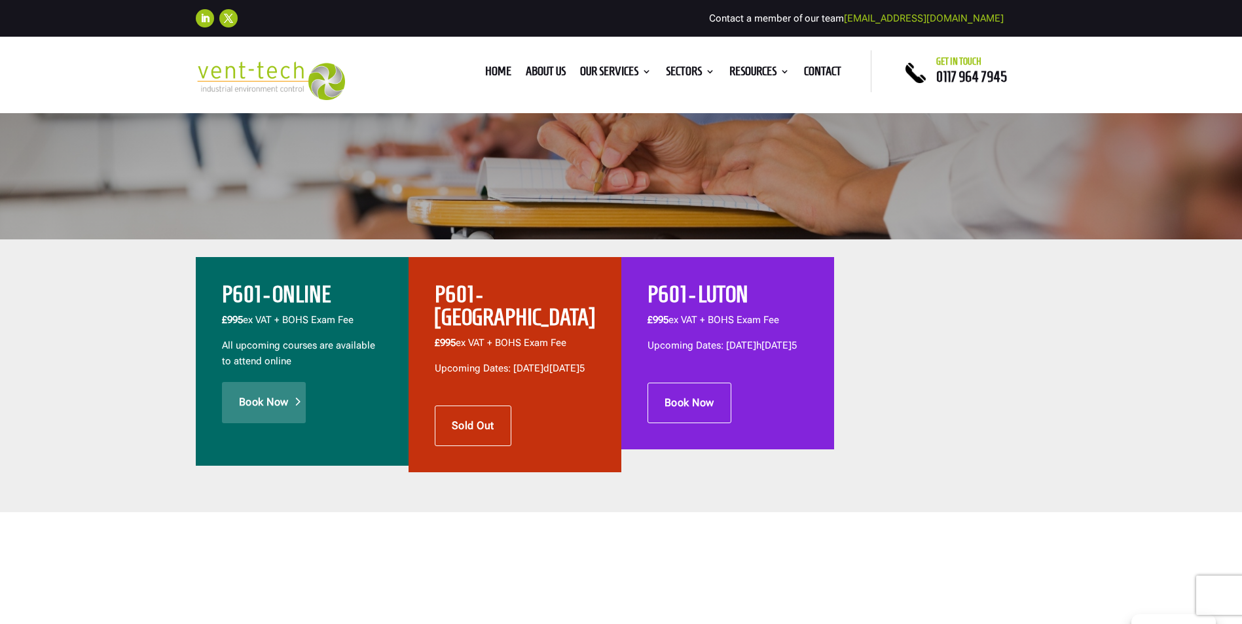 This screenshot has height=624, width=1242. What do you see at coordinates (228, 18) in the screenshot?
I see `a: Follow on X` at bounding box center [228, 18].